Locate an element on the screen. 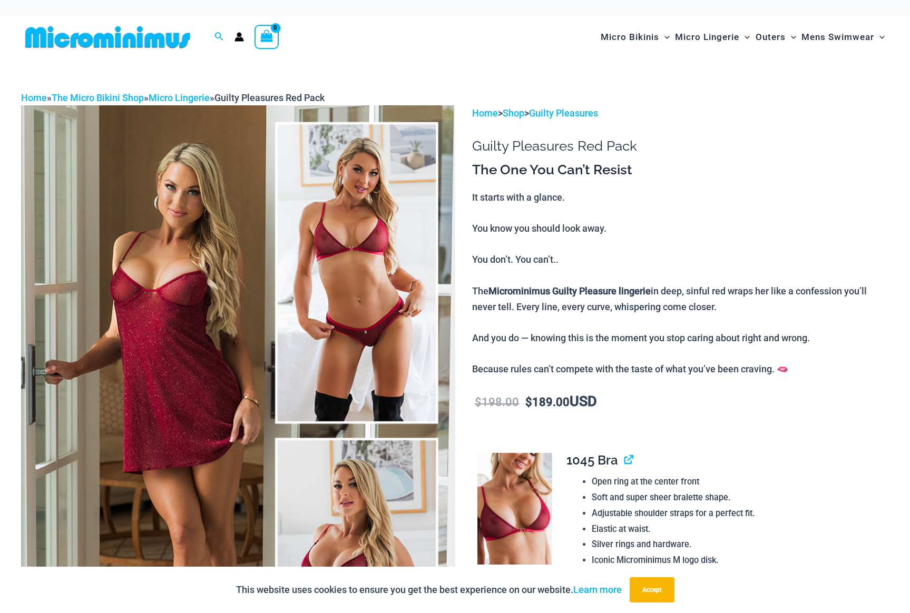  p: It starts with a glance. You know you should look away. You don’t. You can’t.. The in deep, sinfu... is located at coordinates (680, 284).